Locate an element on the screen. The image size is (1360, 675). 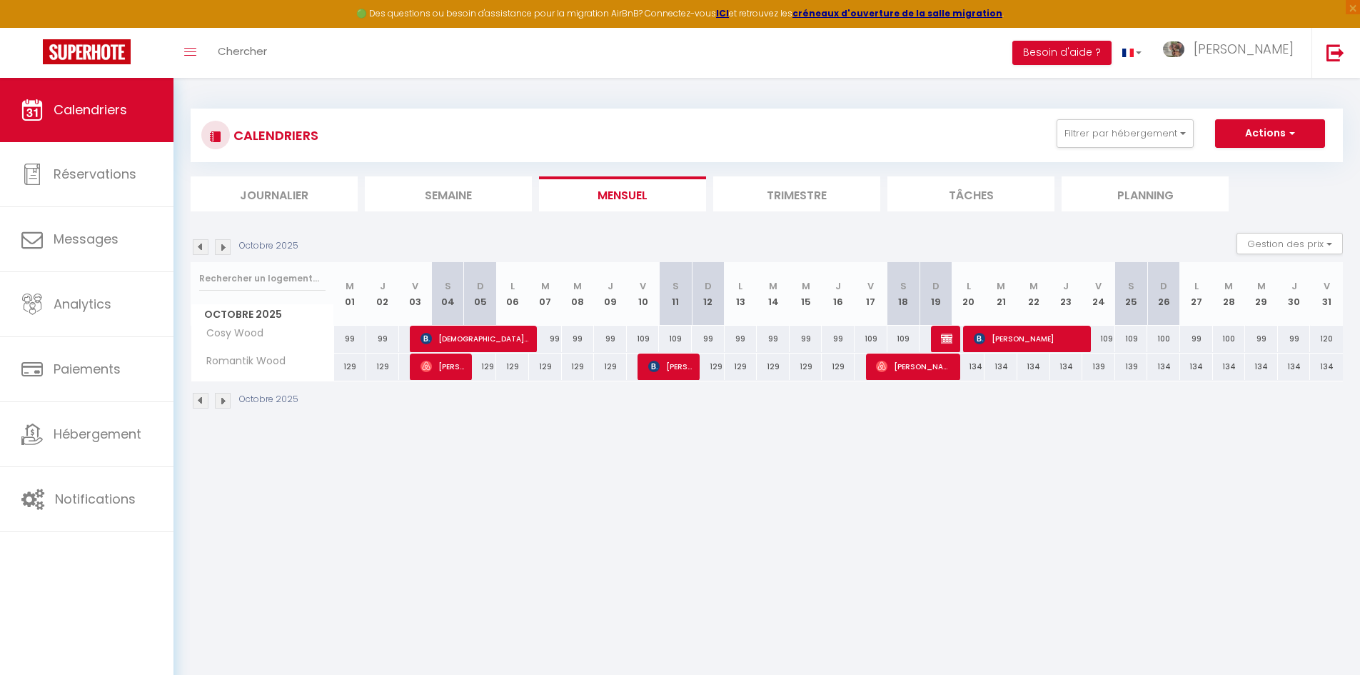
th: 05 is located at coordinates (481, 293).